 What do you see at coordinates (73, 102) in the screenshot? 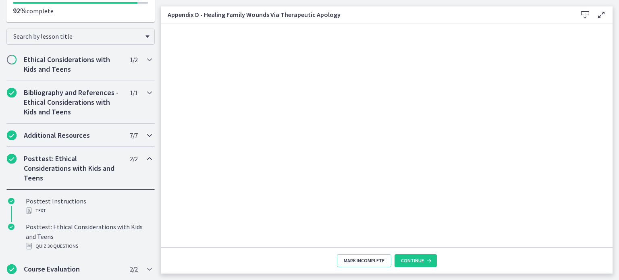
I see `h2: Bibliography and References - Ethical Considerations with Kids and Teens` at bounding box center [73, 102].